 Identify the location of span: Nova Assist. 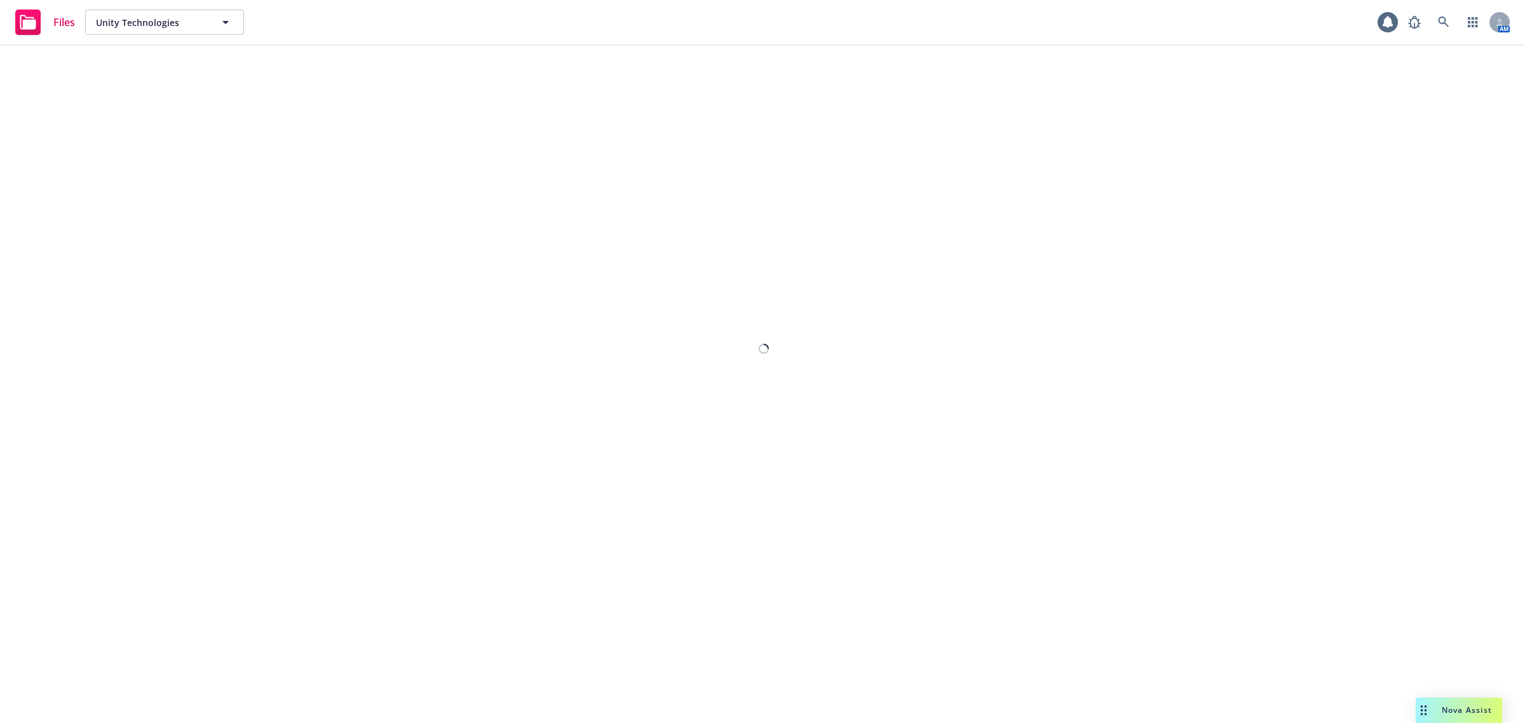
(1466, 710).